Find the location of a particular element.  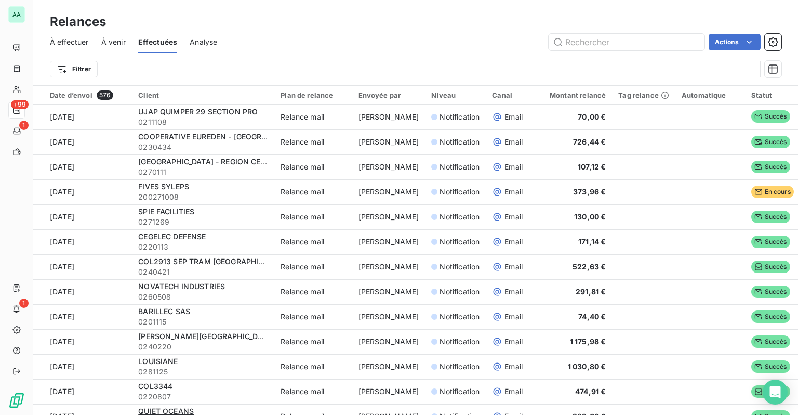

div: Canal is located at coordinates (508, 95).